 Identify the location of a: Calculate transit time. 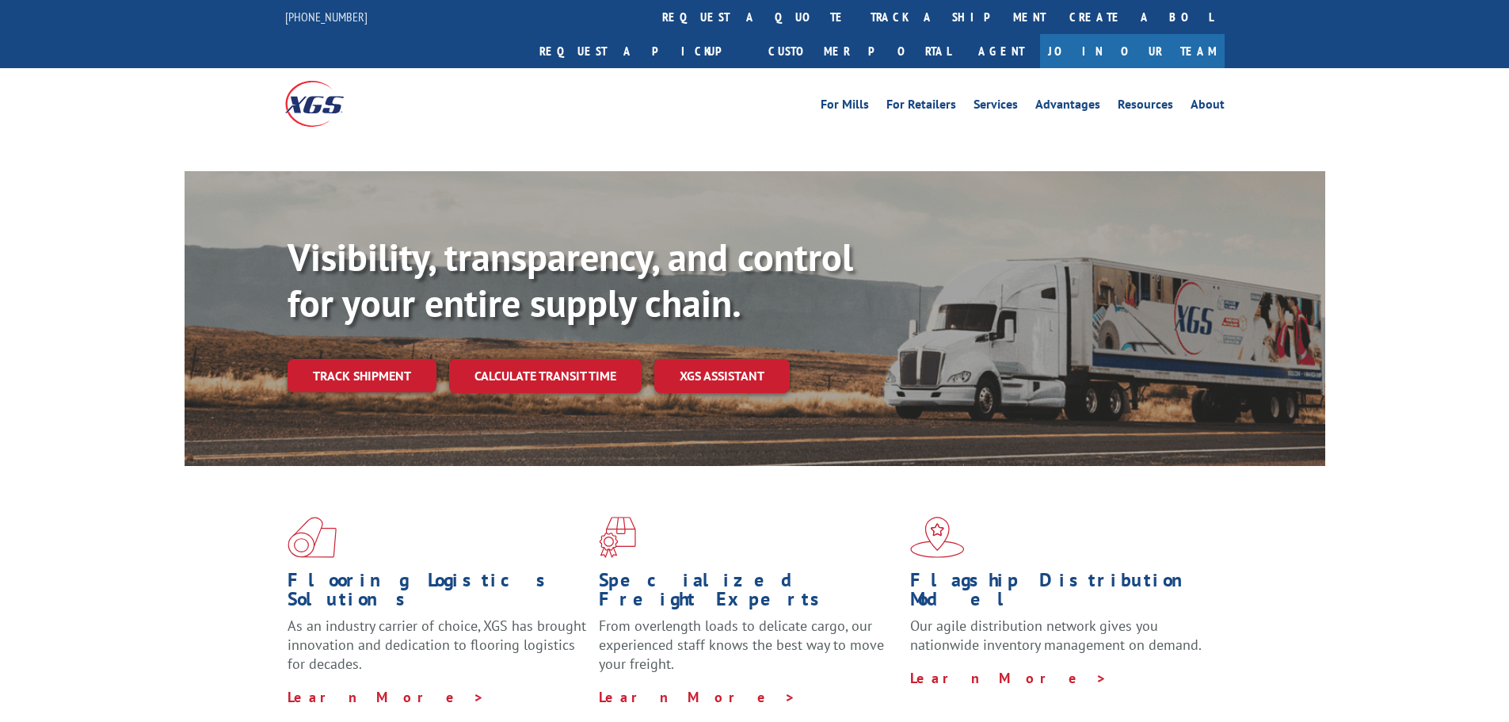
(545, 376).